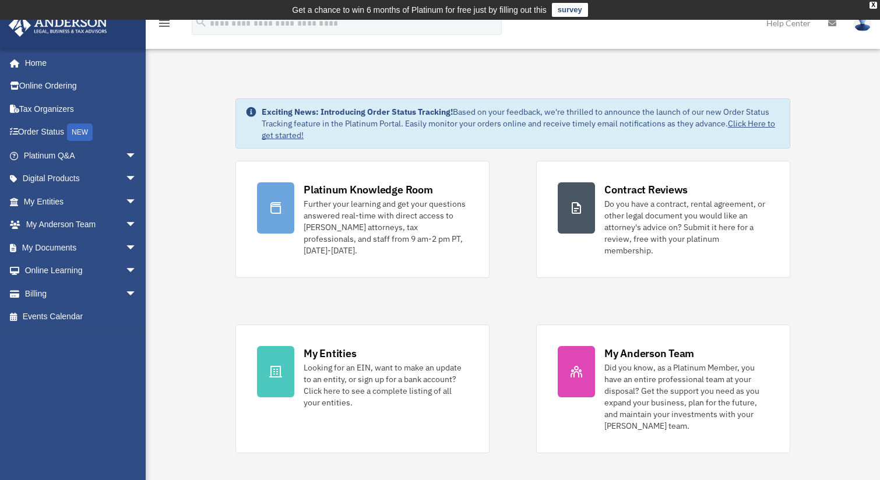 The width and height of the screenshot is (880, 480). I want to click on div: My Anderson Team, so click(650, 353).